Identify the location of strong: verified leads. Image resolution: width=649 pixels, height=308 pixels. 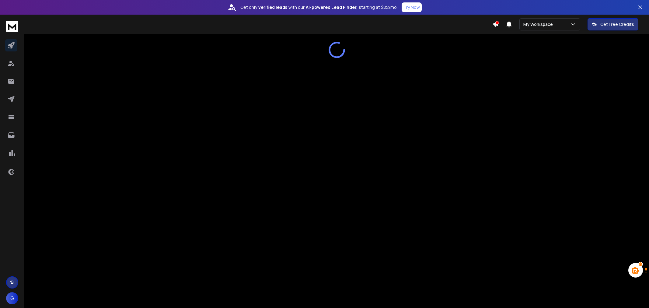
(273, 7).